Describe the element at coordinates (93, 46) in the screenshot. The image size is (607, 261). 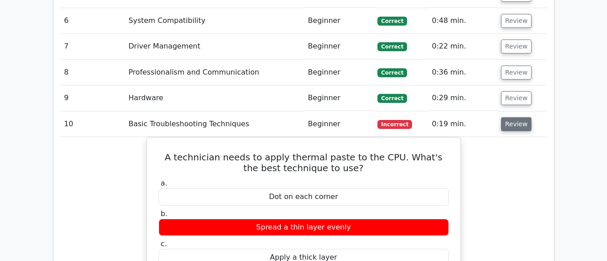
I see `td: 7` at that location.